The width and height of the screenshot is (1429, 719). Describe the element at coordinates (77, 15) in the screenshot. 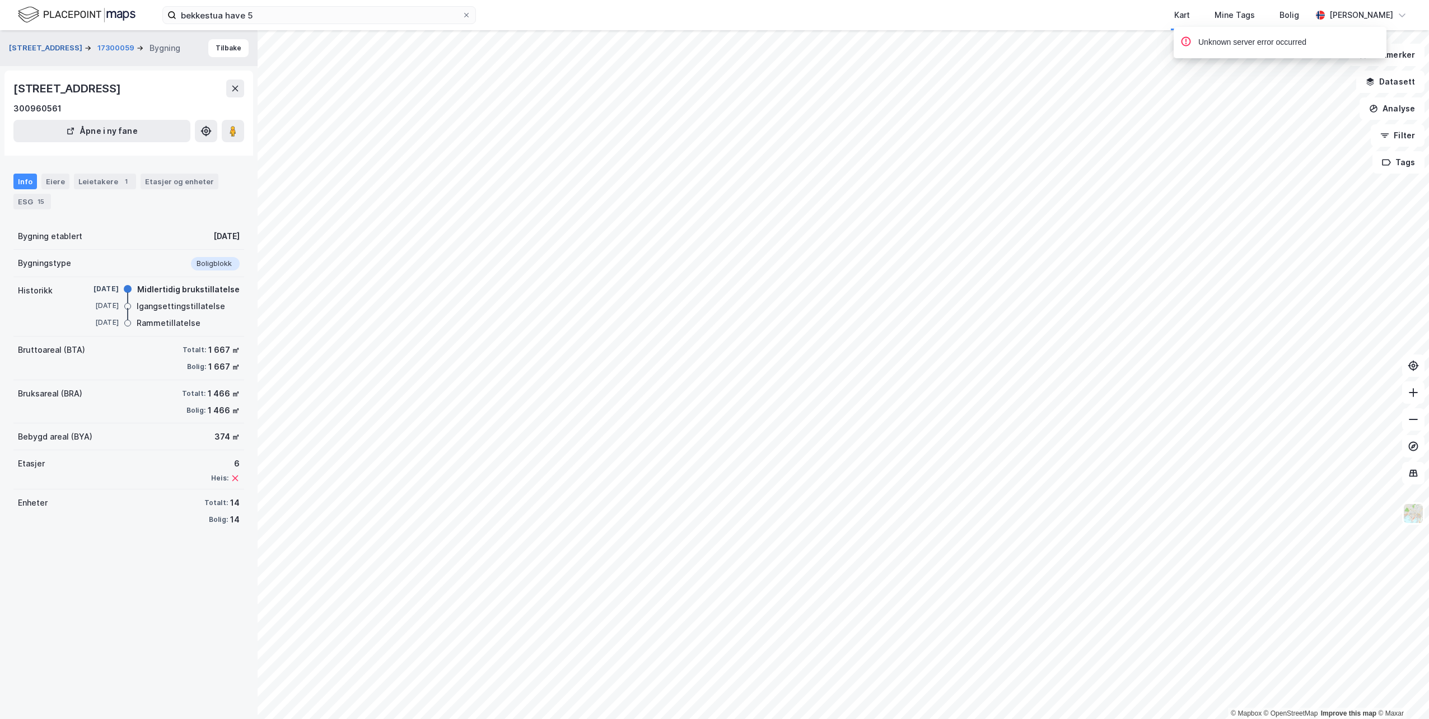

I see `img: logo.f888ab2527a4732fd821a326f86c7f29.svg` at that location.